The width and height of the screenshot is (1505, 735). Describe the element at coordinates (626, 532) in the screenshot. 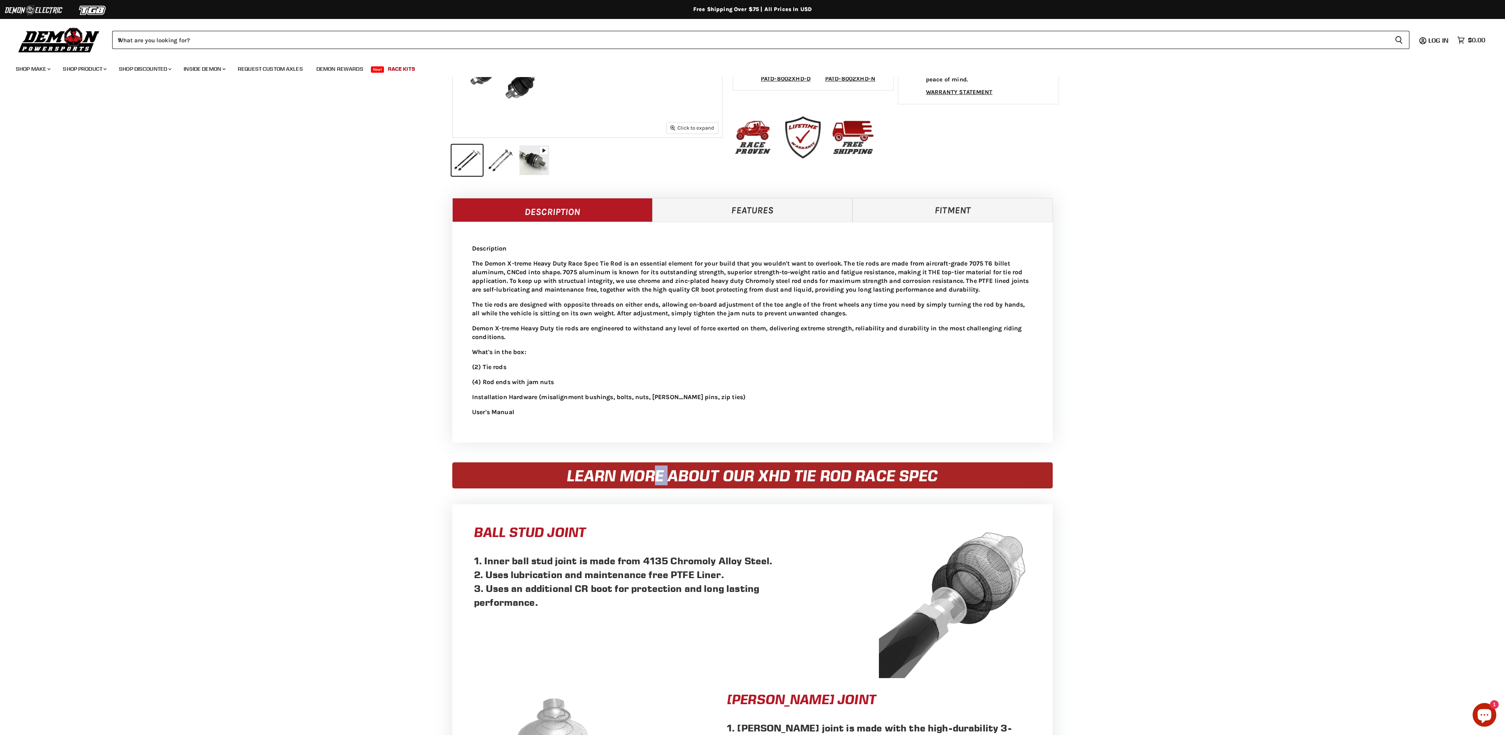

I see `div: BALL STUD JOINT` at that location.